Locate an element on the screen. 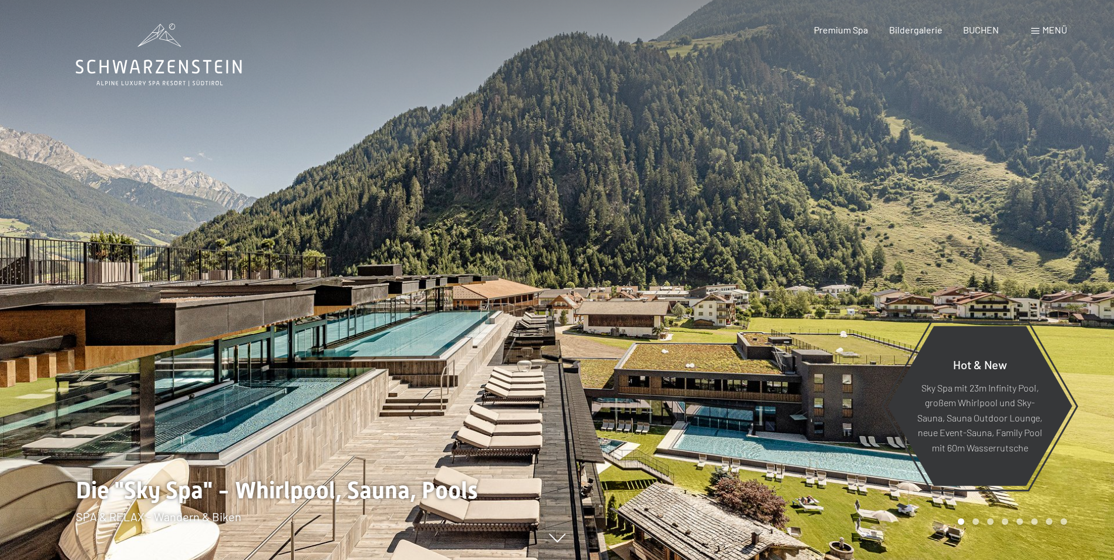 This screenshot has width=1114, height=560. span: Hot & New is located at coordinates (980, 364).